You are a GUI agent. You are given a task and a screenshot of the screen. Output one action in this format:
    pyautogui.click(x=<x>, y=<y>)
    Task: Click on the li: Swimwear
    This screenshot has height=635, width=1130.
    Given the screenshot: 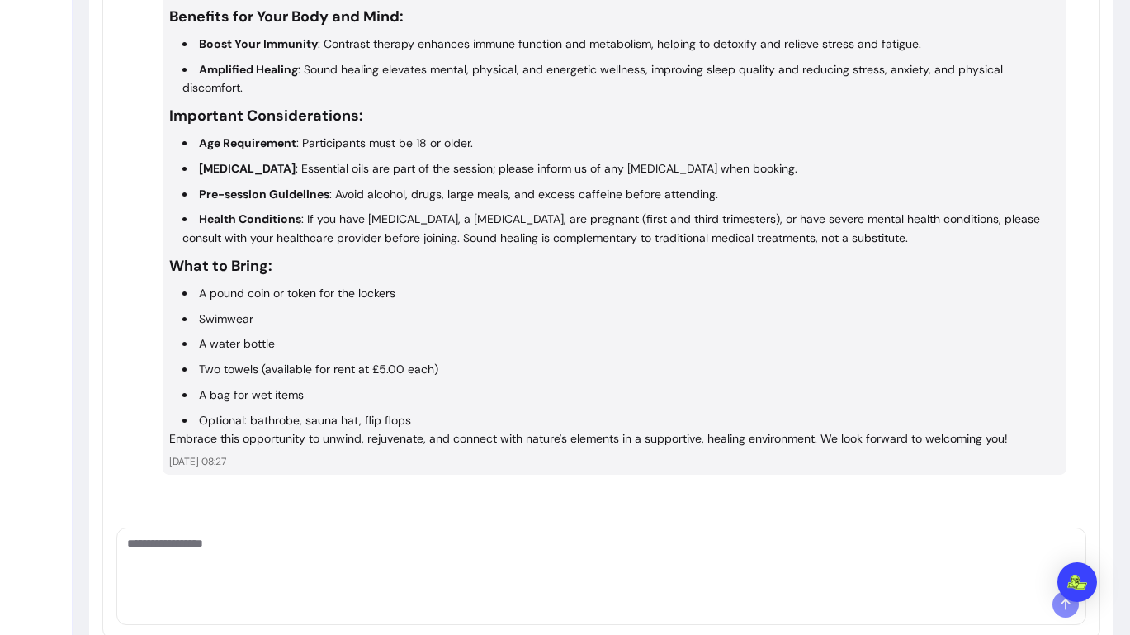 What is the action you would take?
    pyautogui.click(x=621, y=319)
    